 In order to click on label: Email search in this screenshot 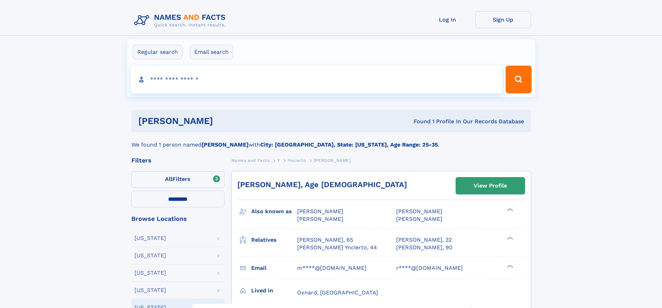, I will do `click(211, 52)`.